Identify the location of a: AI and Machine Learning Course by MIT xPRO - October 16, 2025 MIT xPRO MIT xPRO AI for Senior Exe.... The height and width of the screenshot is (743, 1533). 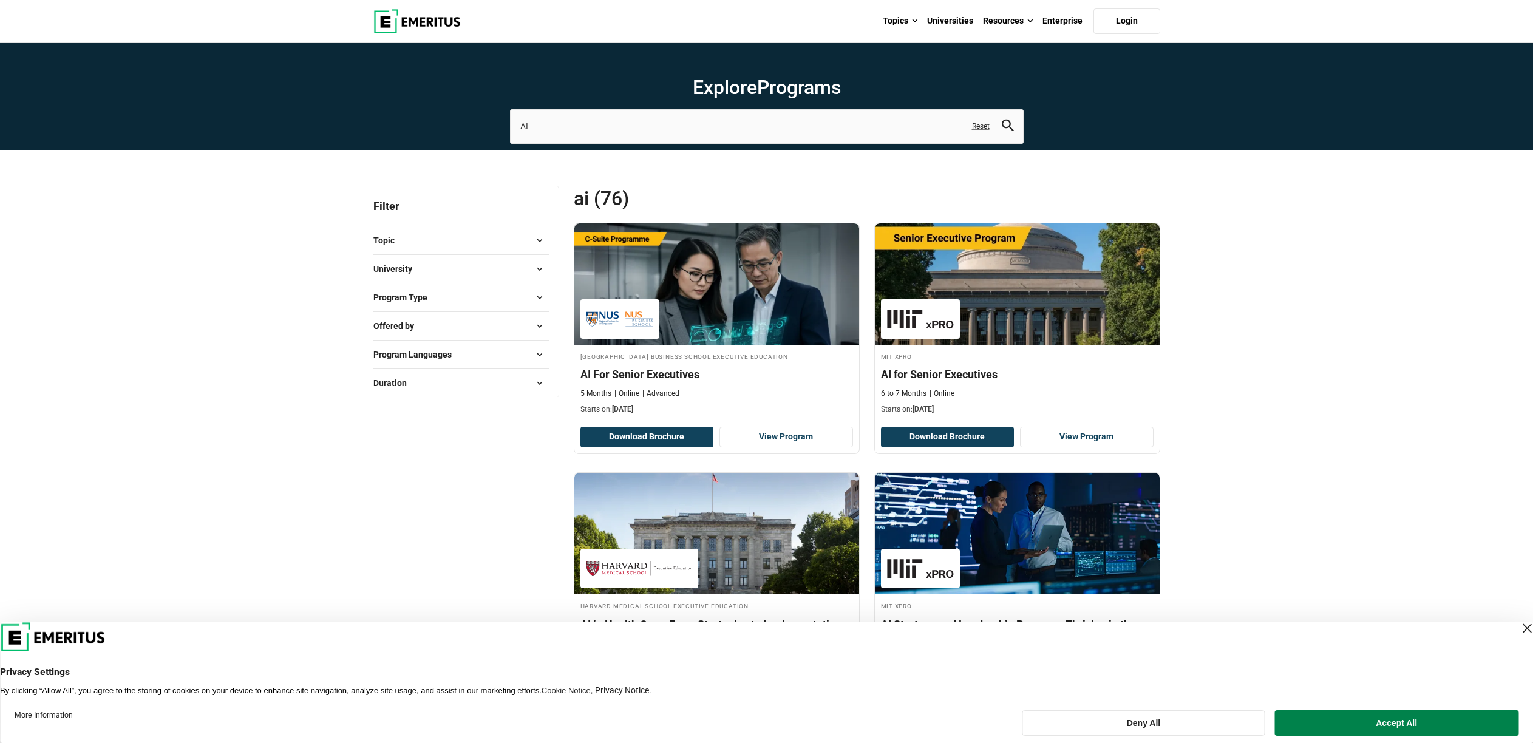
(1017, 322).